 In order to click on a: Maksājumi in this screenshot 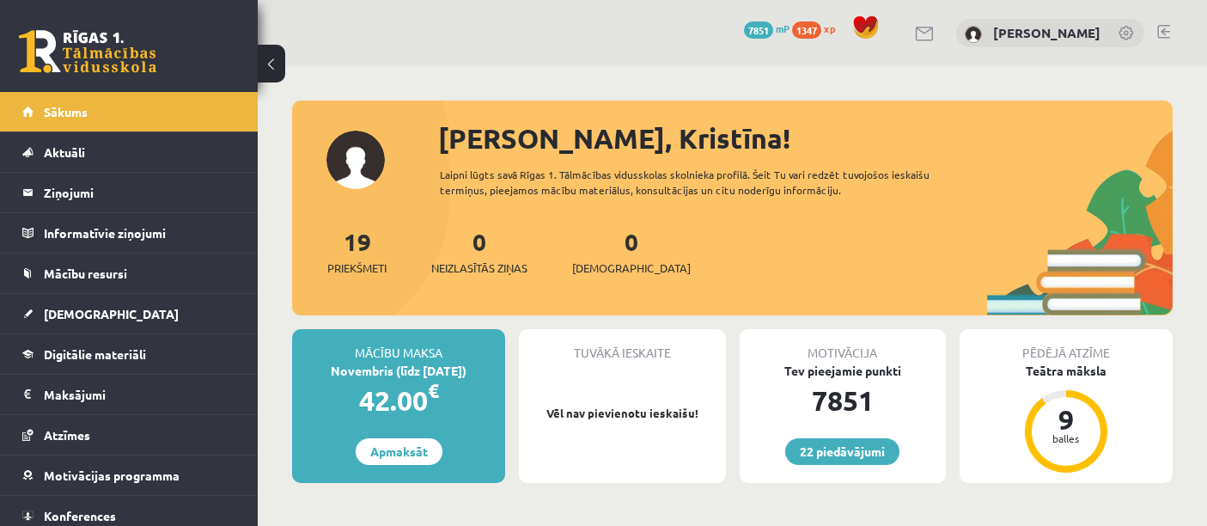, I will do `click(129, 394)`.